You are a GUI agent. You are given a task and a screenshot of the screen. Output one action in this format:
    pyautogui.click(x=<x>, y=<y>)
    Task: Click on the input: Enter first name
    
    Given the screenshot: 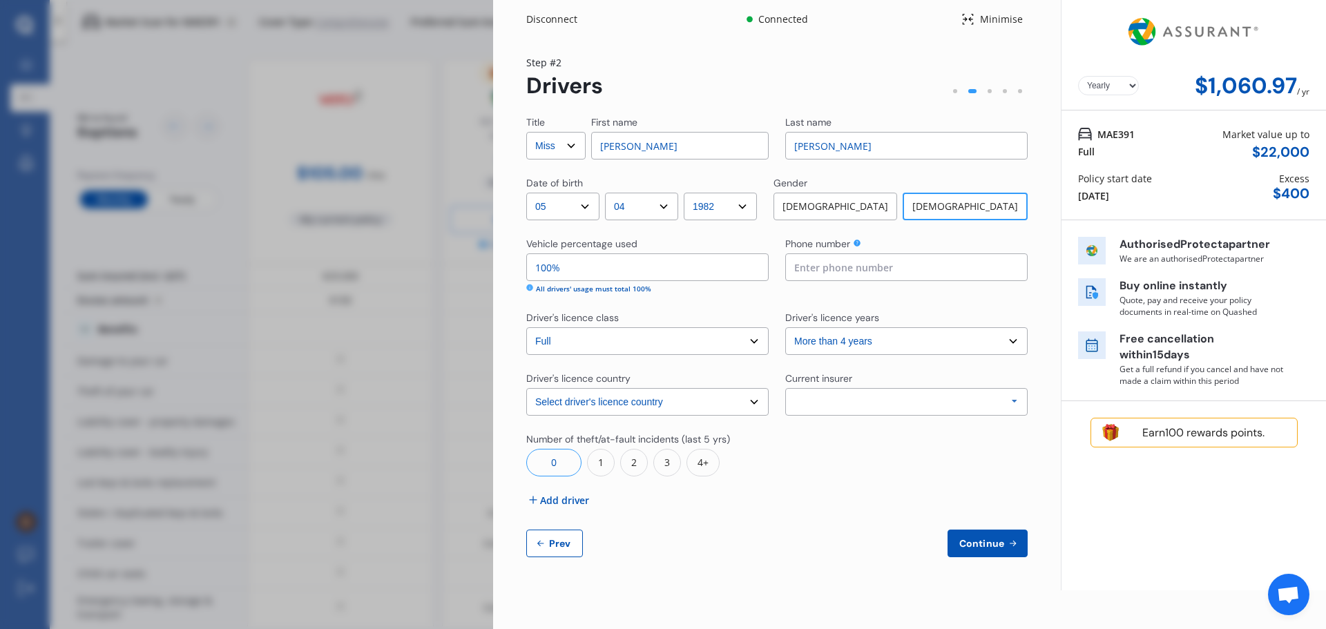 What is the action you would take?
    pyautogui.click(x=679, y=146)
    